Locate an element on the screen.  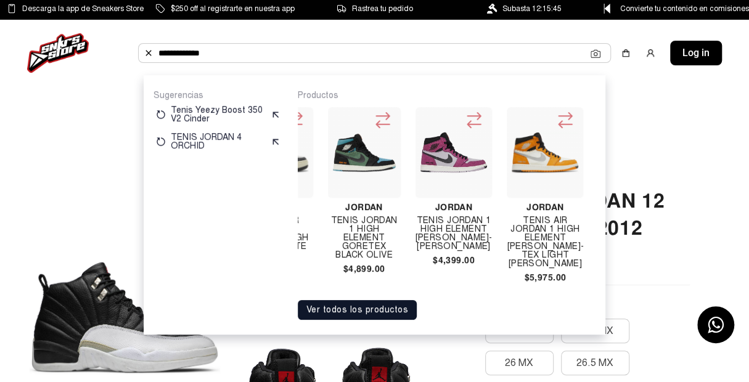
img: shopping is located at coordinates (625, 53).